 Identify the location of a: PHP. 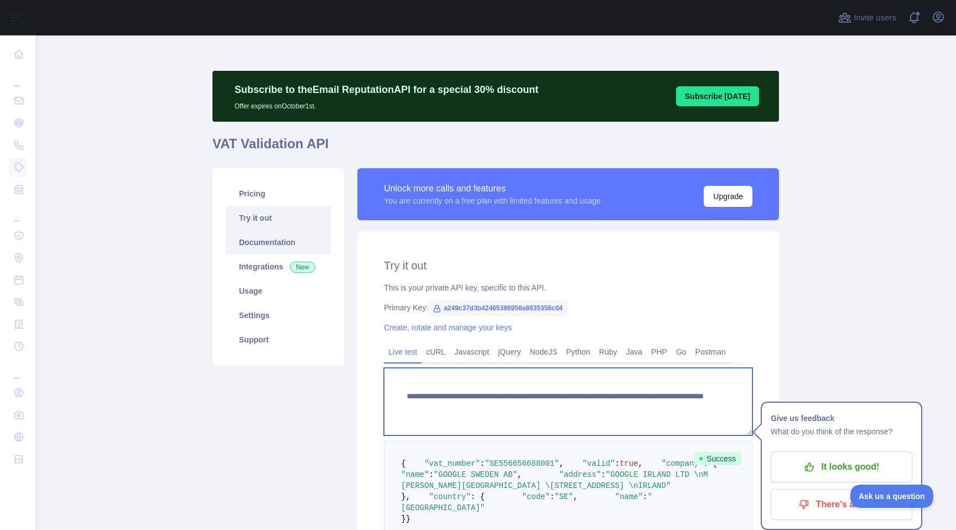
(659, 352).